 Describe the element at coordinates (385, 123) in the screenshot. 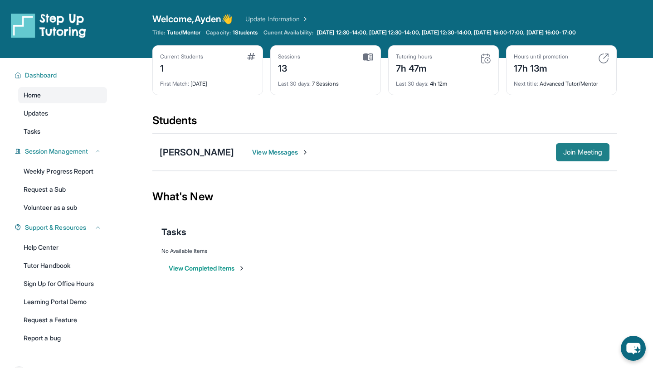

I see `div: Students` at that location.